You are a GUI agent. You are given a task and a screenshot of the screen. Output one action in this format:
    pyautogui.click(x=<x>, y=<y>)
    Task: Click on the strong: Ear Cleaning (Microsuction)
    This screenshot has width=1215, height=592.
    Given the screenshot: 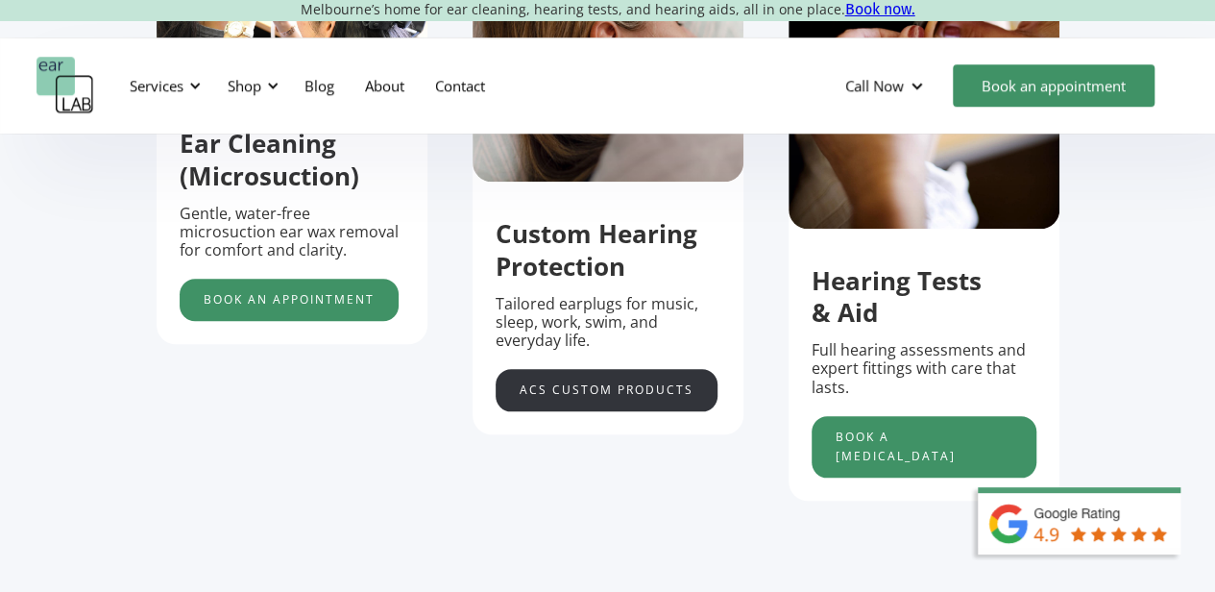 What is the action you would take?
    pyautogui.click(x=269, y=159)
    